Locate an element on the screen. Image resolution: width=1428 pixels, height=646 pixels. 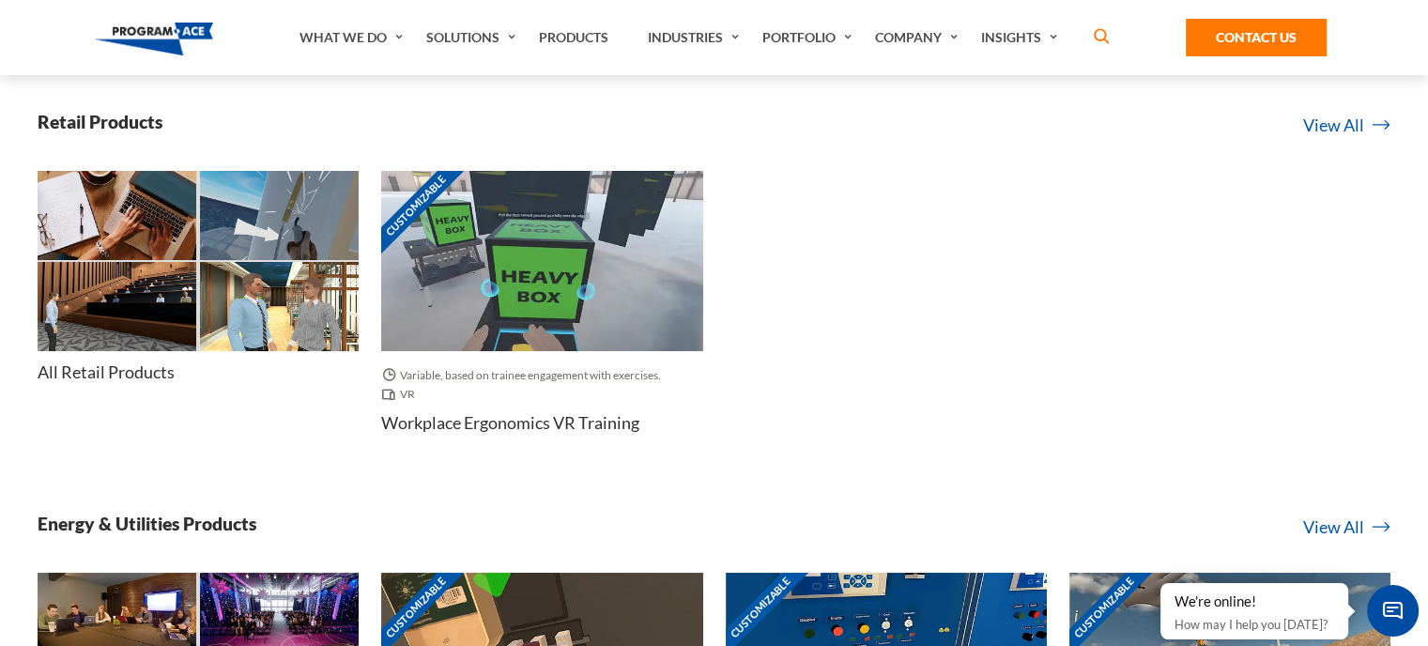
h3: Retail Products is located at coordinates (100, 121).